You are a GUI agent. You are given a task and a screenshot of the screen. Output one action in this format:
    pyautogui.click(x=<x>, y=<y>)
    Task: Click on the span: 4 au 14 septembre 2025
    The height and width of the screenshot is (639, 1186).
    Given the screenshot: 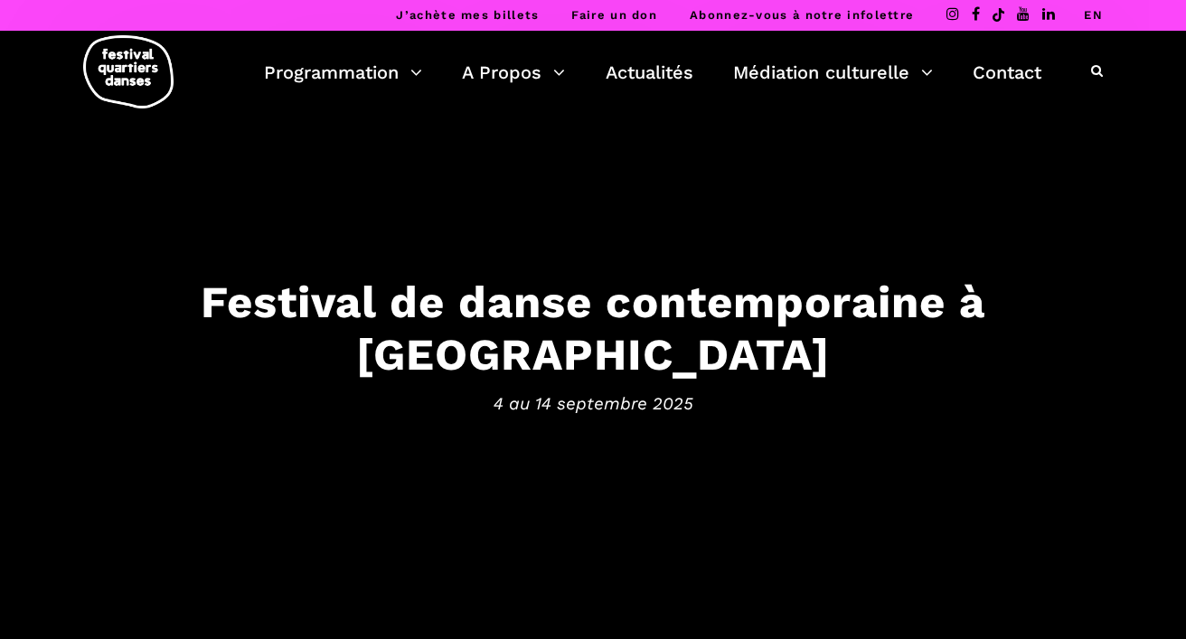 What is the action you would take?
    pyautogui.click(x=593, y=404)
    